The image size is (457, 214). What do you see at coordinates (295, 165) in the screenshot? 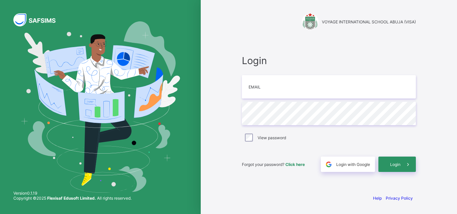
I see `span: Click here` at bounding box center [295, 165].